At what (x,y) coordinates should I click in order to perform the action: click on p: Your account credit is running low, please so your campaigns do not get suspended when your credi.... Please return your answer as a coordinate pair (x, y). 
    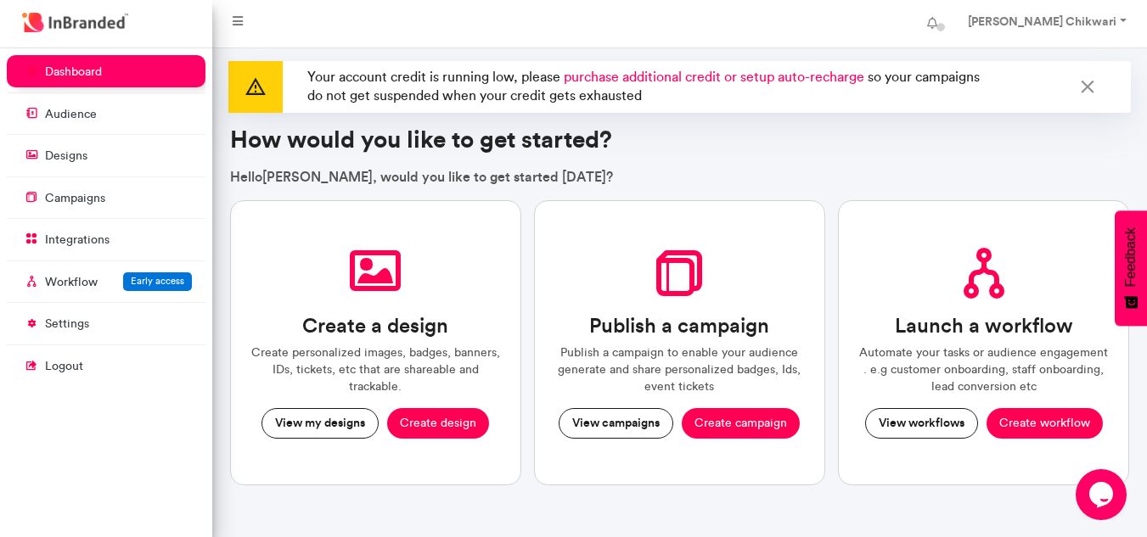
    Looking at the image, I should click on (652, 87).